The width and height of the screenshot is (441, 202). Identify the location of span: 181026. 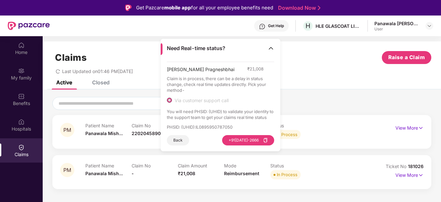
(416, 166).